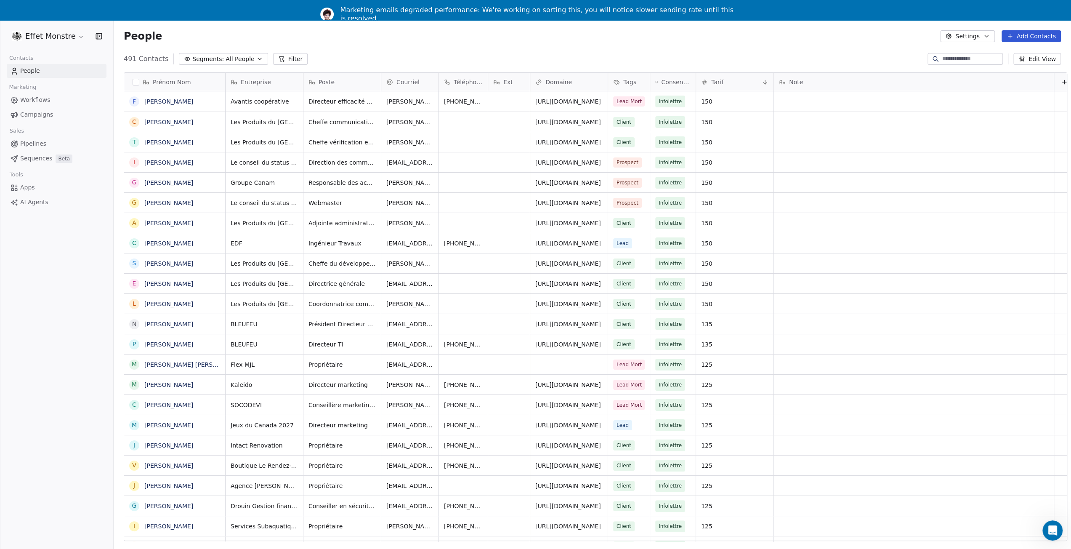  Describe the element at coordinates (134, 364) in the screenshot. I see `div: M` at that location.